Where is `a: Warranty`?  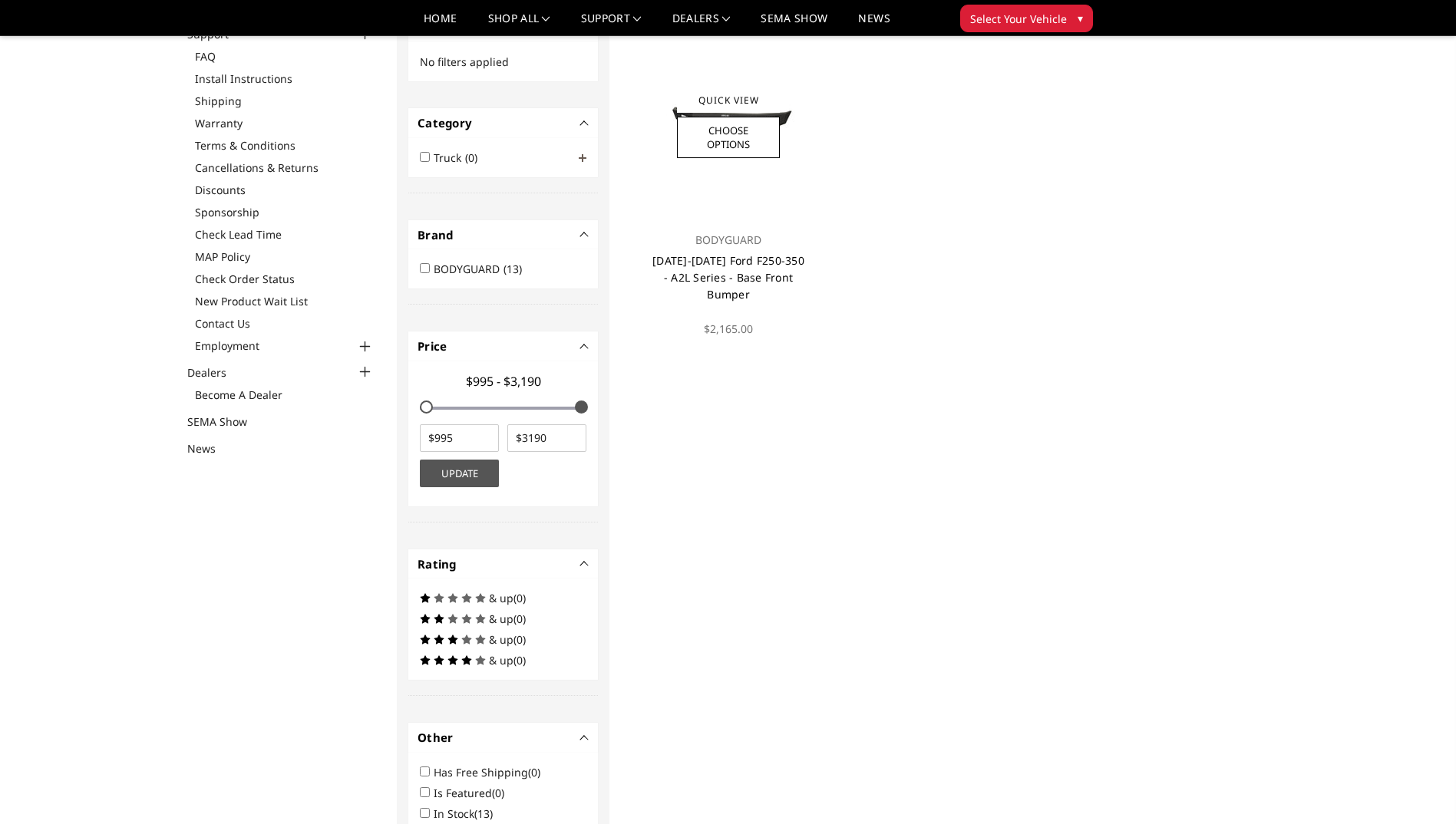 a: Warranty is located at coordinates (284, 122).